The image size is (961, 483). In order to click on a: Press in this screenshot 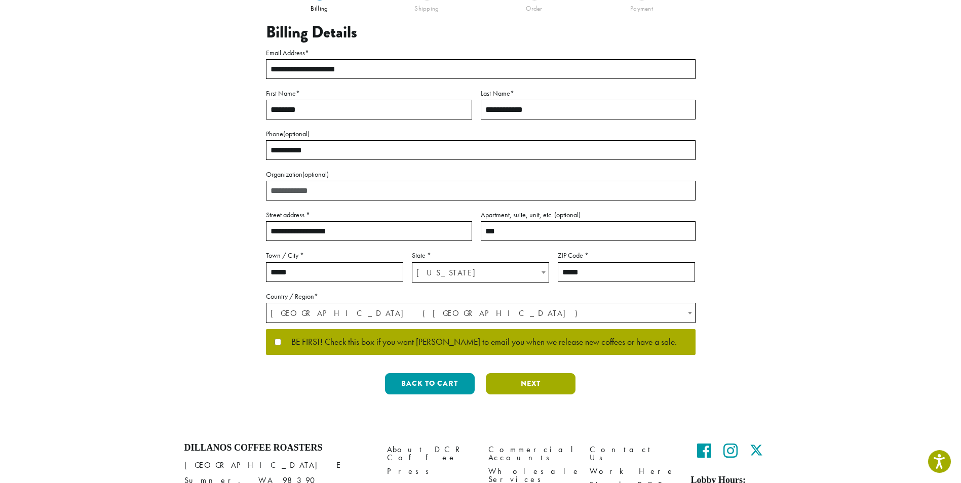, I will do `click(430, 472)`.